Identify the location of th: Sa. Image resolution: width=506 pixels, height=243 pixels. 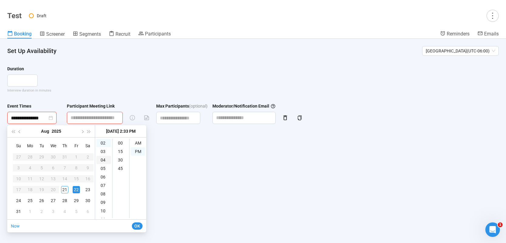
(88, 146).